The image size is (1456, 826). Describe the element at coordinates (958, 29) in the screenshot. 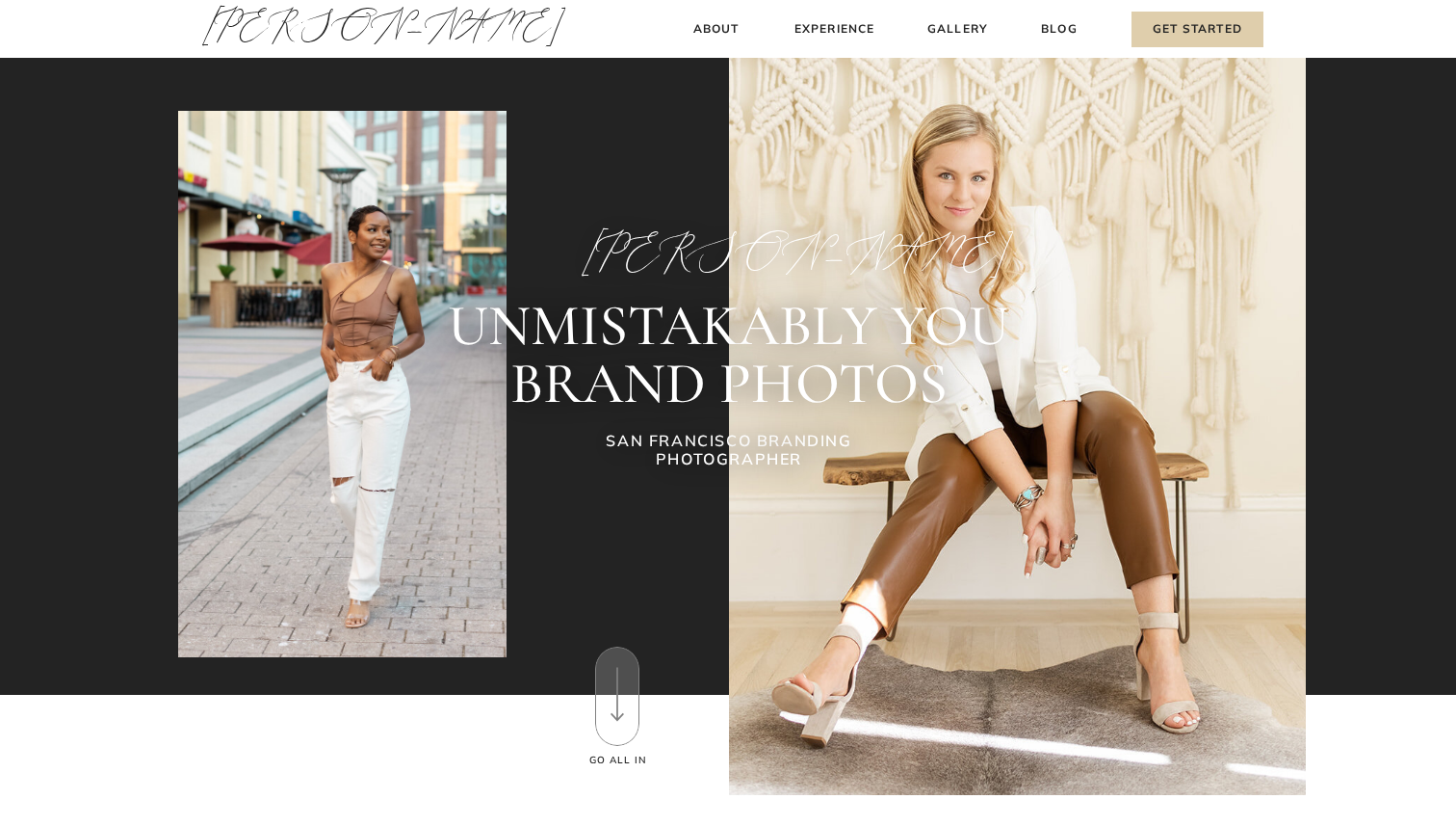

I see `a: Gallery` at that location.